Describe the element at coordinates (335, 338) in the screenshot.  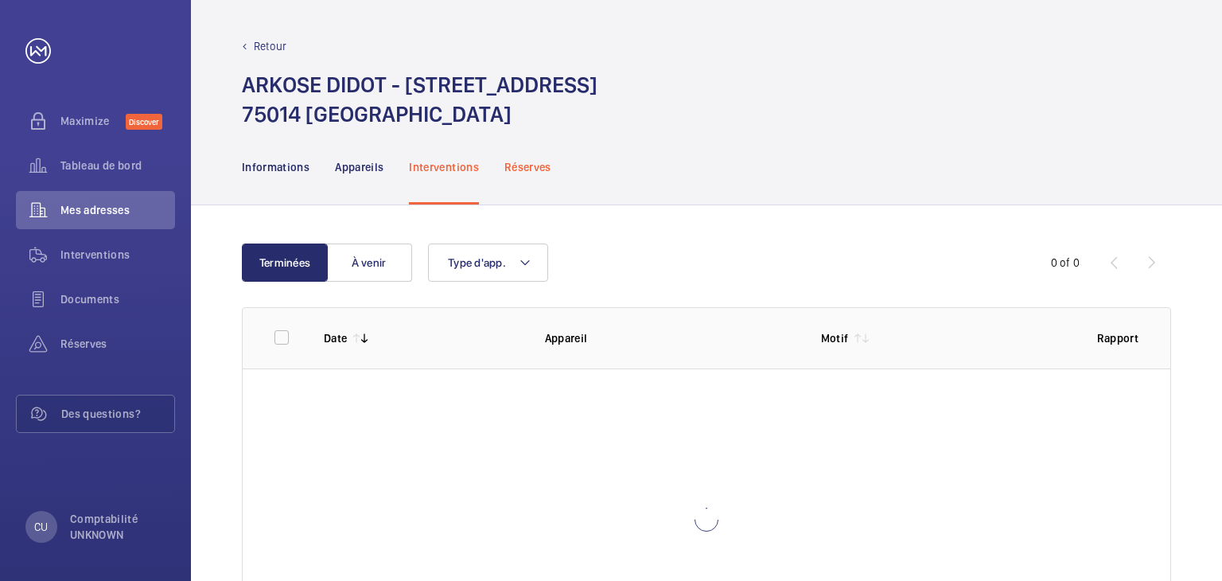
I see `p: Date` at that location.